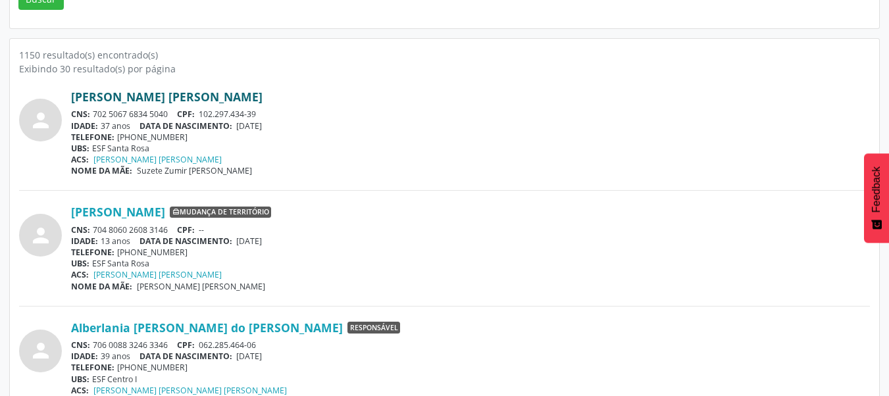  What do you see at coordinates (876, 198) in the screenshot?
I see `button: Feedback - Mostrar pesquisa` at bounding box center [876, 198].